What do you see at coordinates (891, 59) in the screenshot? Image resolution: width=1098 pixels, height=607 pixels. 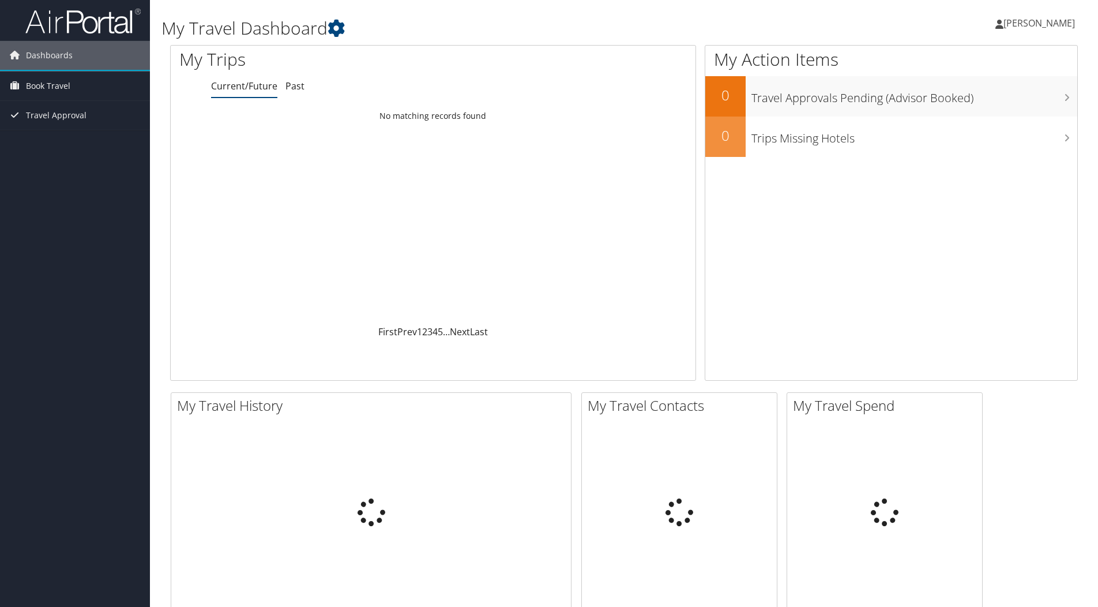 I see `h1: My Action Items` at bounding box center [891, 59].